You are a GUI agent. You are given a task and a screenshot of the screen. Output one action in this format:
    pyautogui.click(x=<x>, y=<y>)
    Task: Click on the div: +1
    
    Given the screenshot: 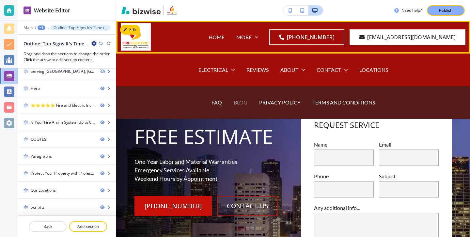 What is the action you would take?
    pyautogui.click(x=41, y=28)
    